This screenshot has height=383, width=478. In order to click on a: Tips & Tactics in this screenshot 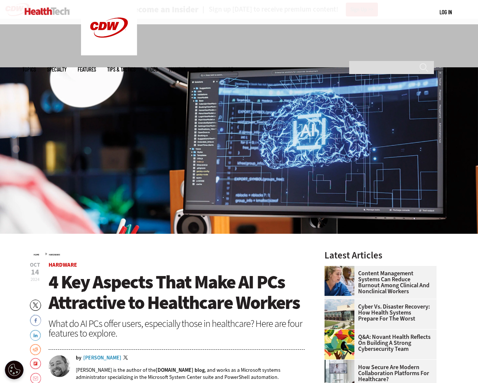, I will do `click(121, 69)`.